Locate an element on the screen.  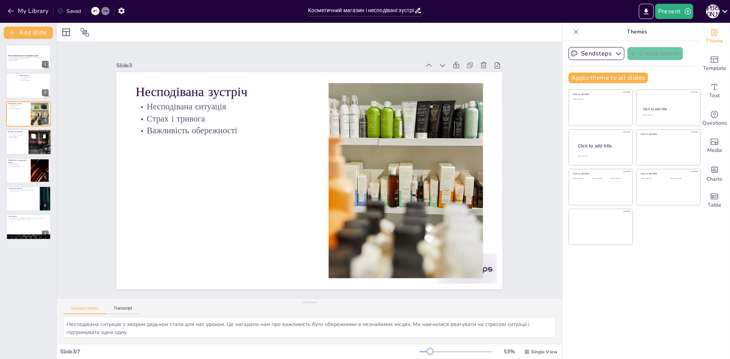
div: Layout is located at coordinates (66, 32).